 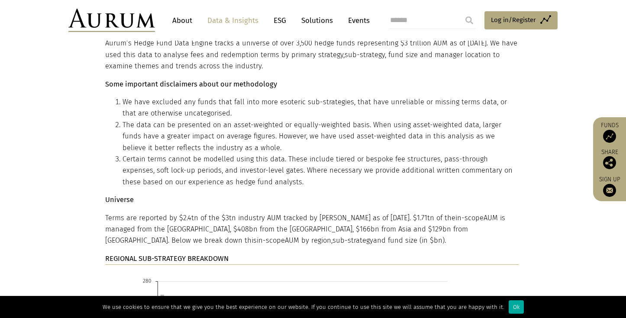 I want to click on li: The data can be presented on an asset-weighted or equally-weighted basis. When using asset-weight..., so click(x=320, y=136).